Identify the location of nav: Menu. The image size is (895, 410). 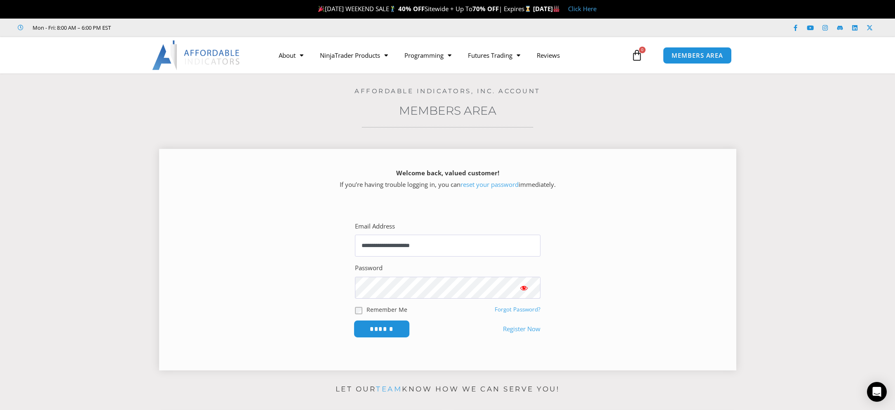
(450, 55).